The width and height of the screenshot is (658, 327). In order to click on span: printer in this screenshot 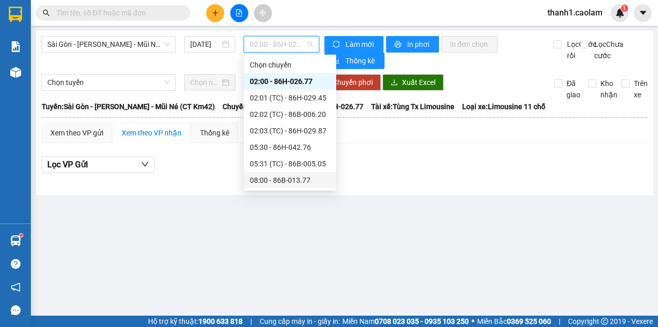, I will do `click(399, 45)`.